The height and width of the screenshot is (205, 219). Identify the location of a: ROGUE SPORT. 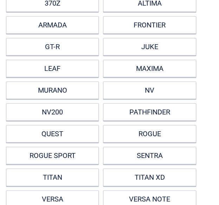
(52, 155).